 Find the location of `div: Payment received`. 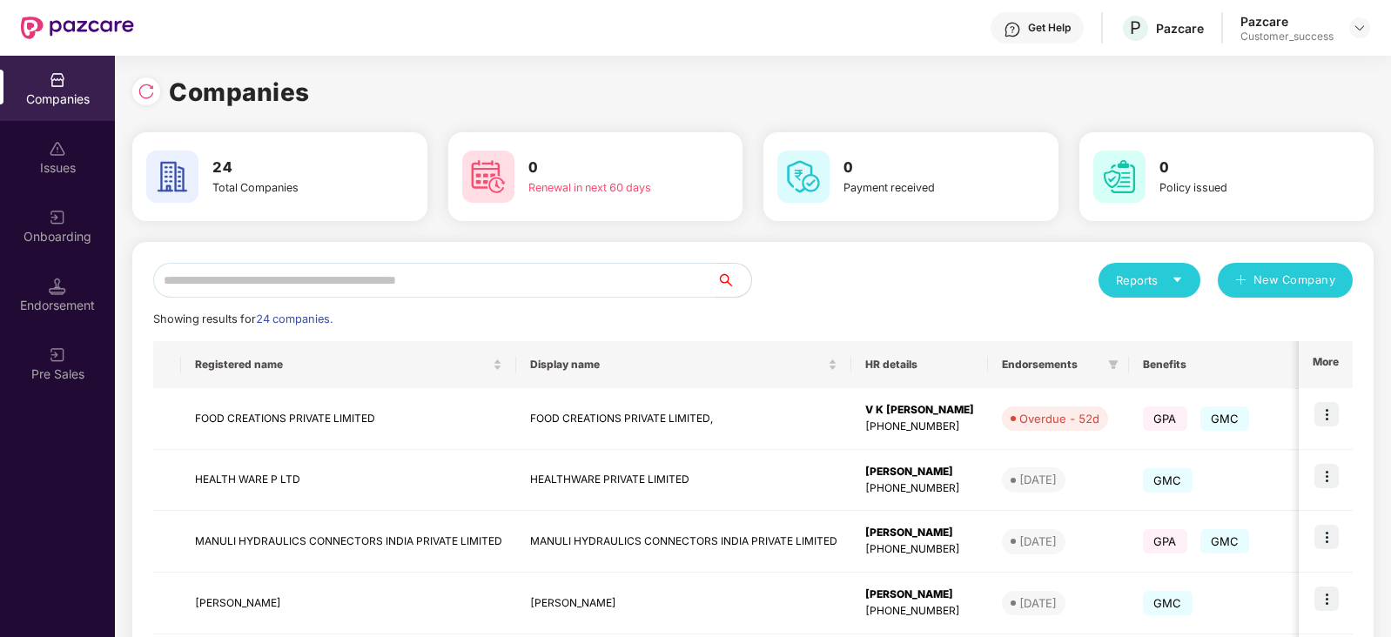

div: Payment received is located at coordinates (919, 188).